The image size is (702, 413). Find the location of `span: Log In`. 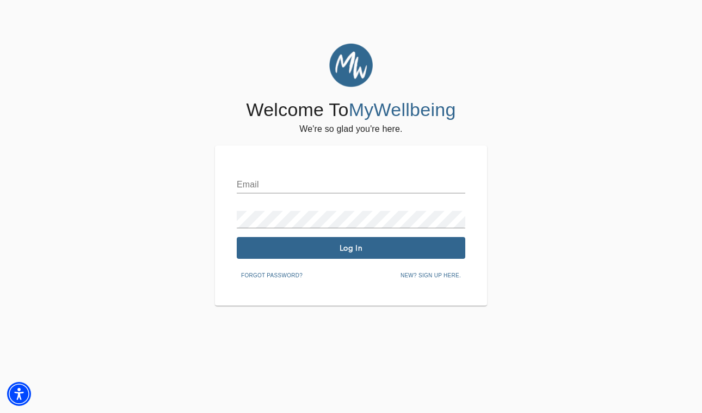

span: Log In is located at coordinates (351, 248).